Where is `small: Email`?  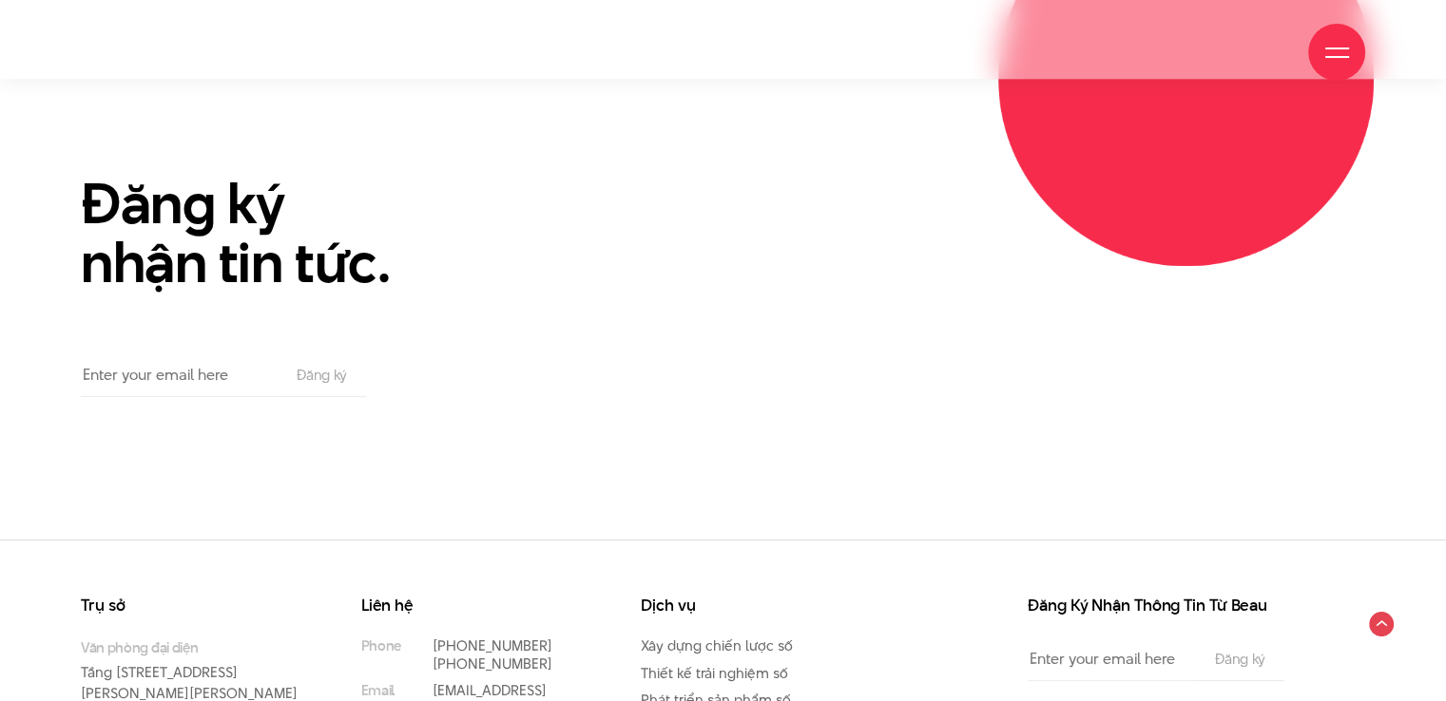
small: Email is located at coordinates (377, 691).